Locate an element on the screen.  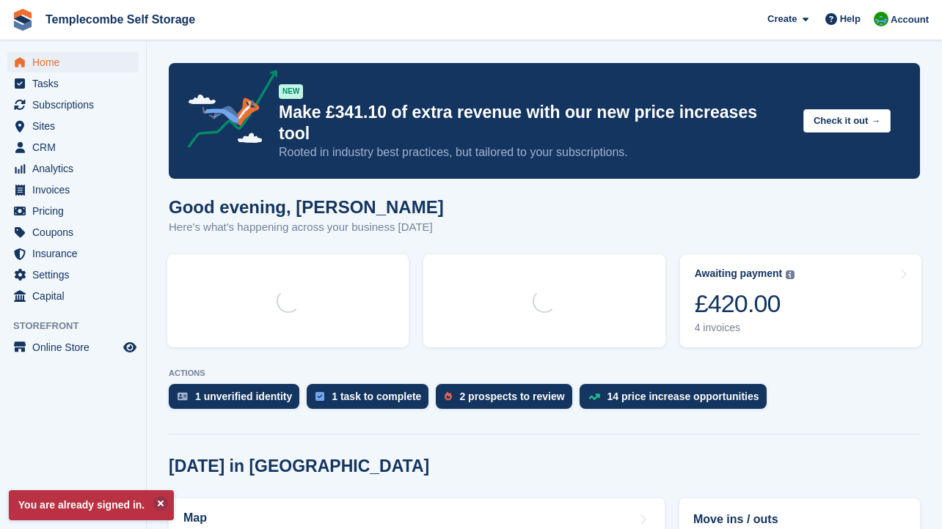
div: £420.00 is located at coordinates (744, 304).